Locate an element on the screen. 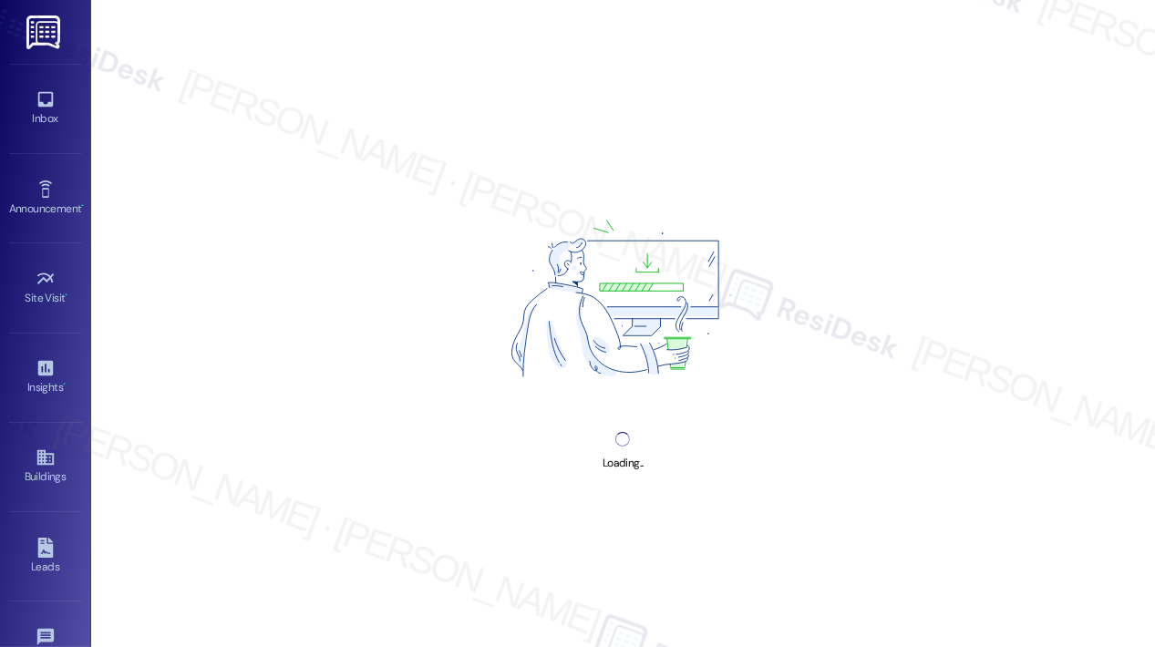  a: Site Visit • is located at coordinates (46, 288).